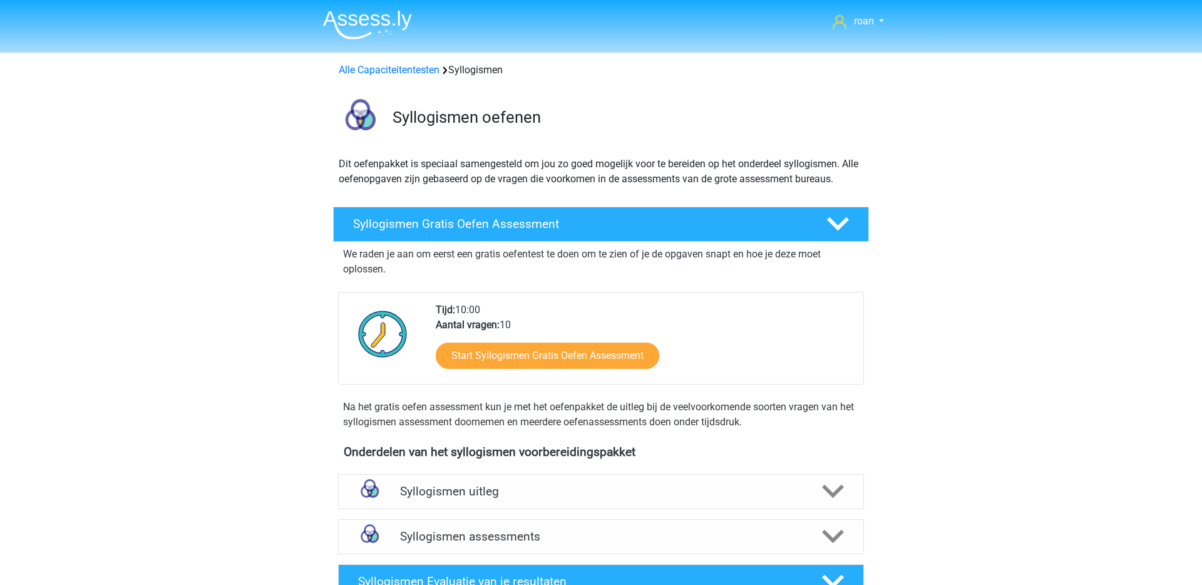 The width and height of the screenshot is (1202, 585). What do you see at coordinates (601, 172) in the screenshot?
I see `p: Dit oefenpakket is speciaal samengesteld om jou zo goed mogelijk voor te bereiden op het onderdee...` at bounding box center [601, 172].